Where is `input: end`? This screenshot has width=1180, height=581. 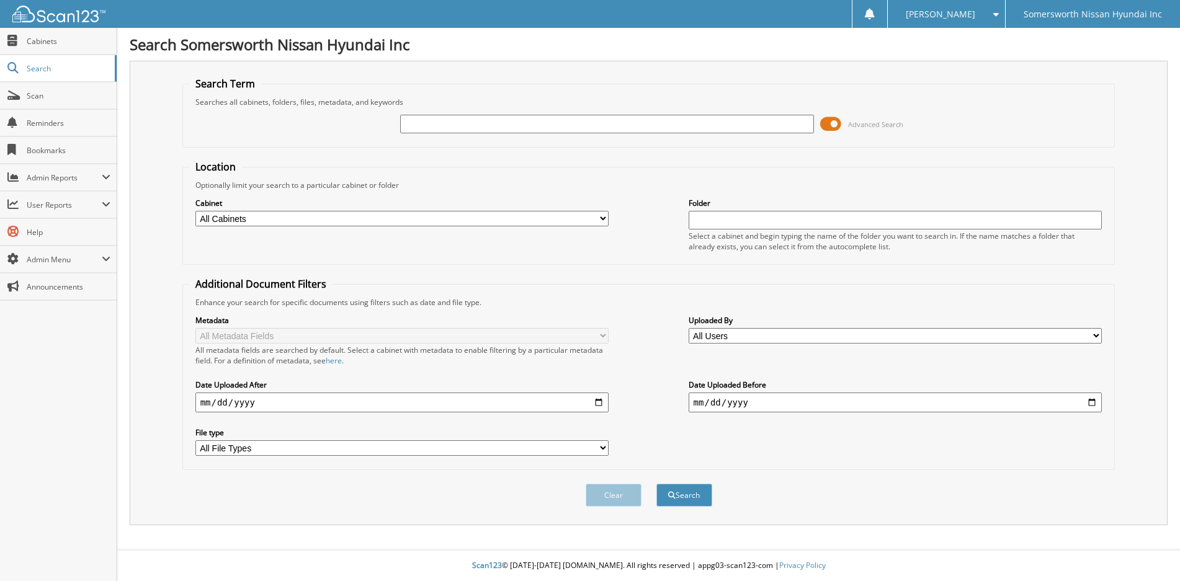 input: end is located at coordinates (895, 403).